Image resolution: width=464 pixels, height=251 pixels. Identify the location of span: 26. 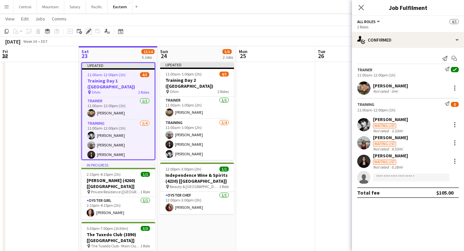
(321, 56).